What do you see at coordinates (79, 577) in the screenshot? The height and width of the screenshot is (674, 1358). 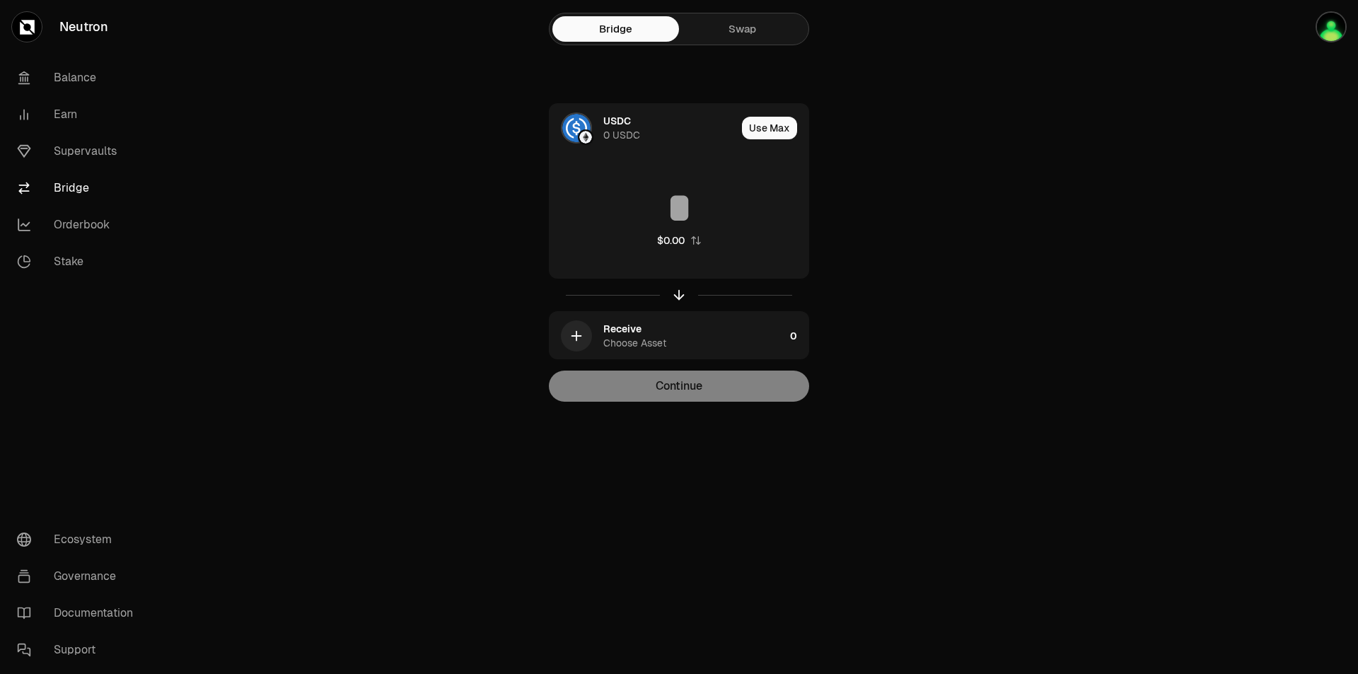 I see `a: Governance` at bounding box center [79, 577].